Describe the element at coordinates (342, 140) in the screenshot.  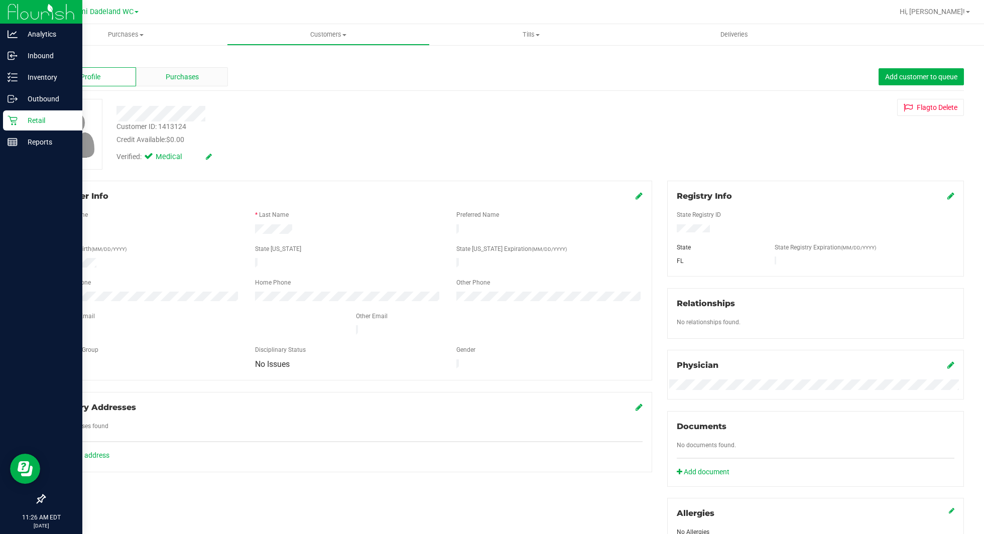
I see `div: Credit Available:` at that location.